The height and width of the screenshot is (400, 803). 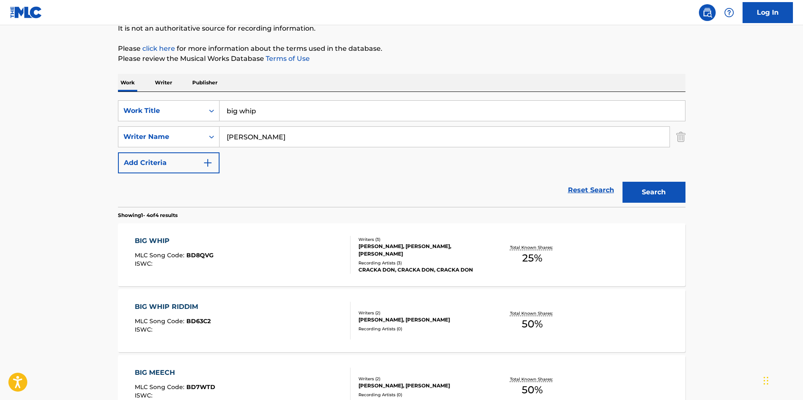 I want to click on a: Reset Search, so click(x=591, y=190).